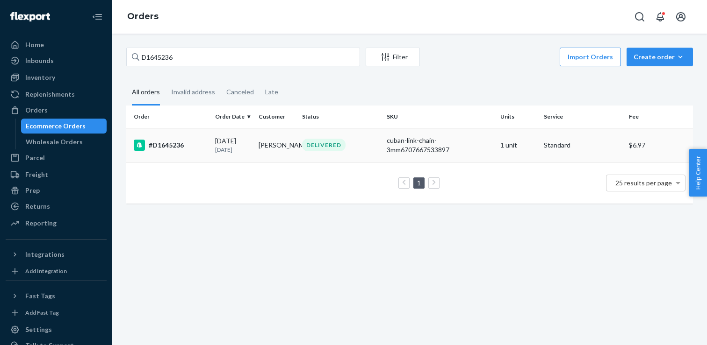 Image resolution: width=707 pixels, height=345 pixels. I want to click on div: Customer, so click(276, 116).